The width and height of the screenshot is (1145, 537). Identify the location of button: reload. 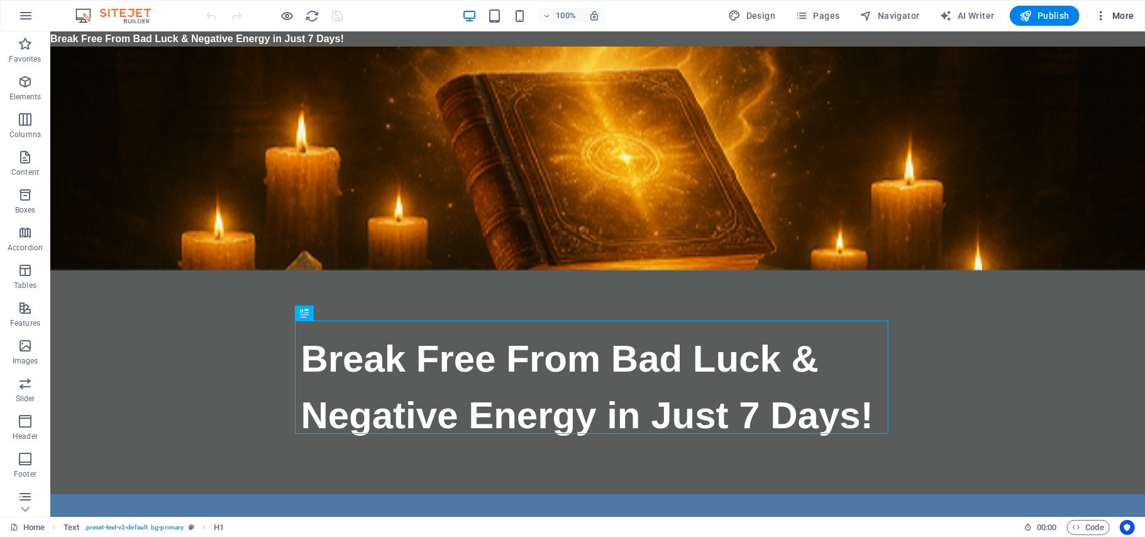
(312, 16).